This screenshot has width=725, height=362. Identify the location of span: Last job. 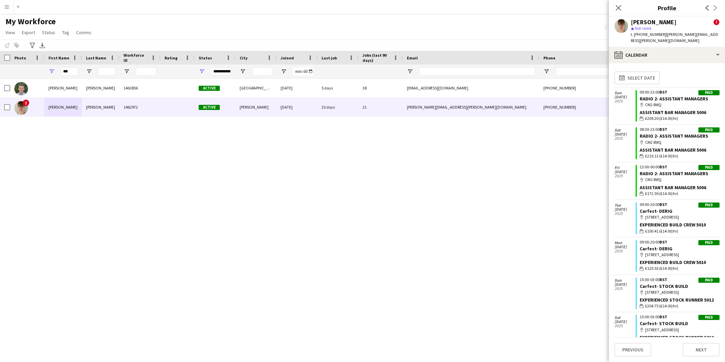
(329, 58).